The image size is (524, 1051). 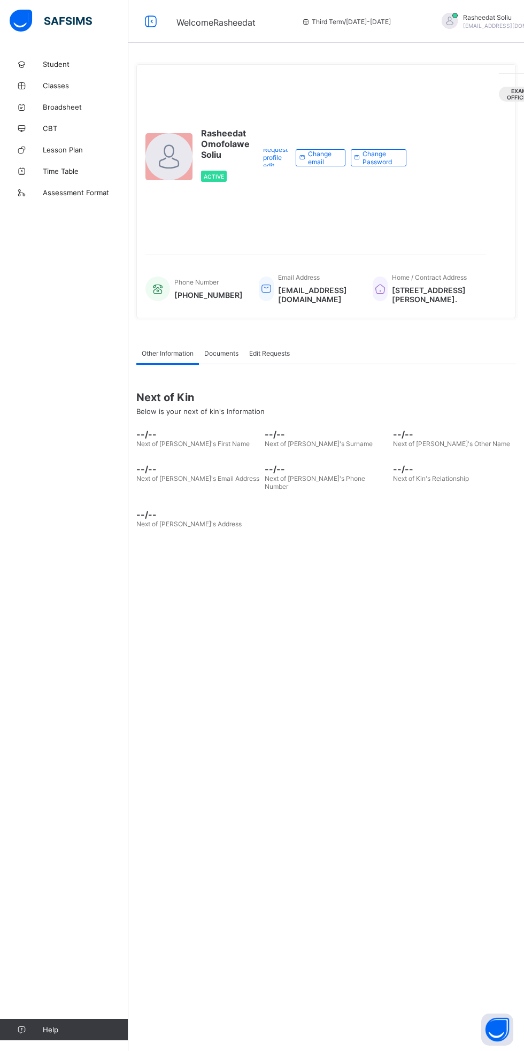 I want to click on span: Phone Number, so click(x=196, y=282).